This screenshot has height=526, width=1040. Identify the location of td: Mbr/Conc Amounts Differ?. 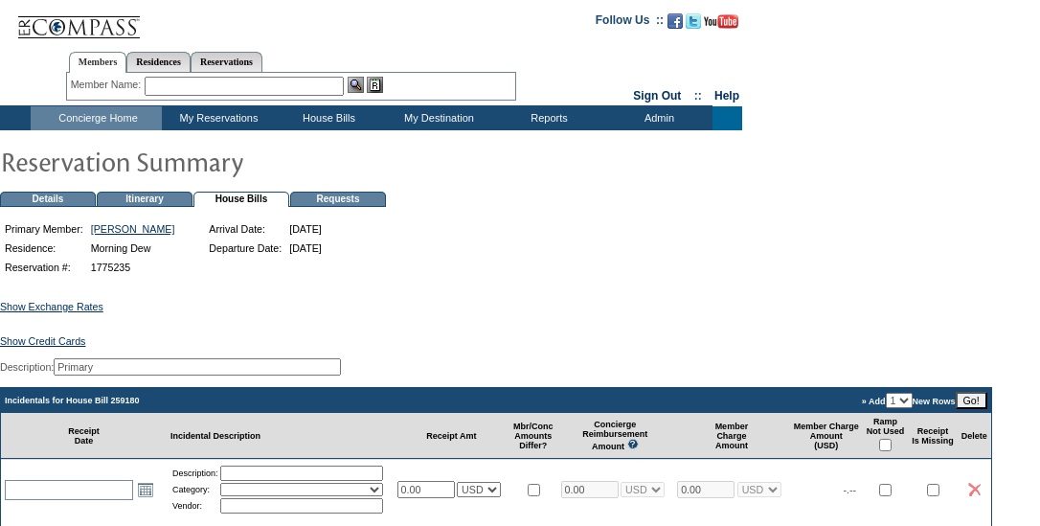
(533, 436).